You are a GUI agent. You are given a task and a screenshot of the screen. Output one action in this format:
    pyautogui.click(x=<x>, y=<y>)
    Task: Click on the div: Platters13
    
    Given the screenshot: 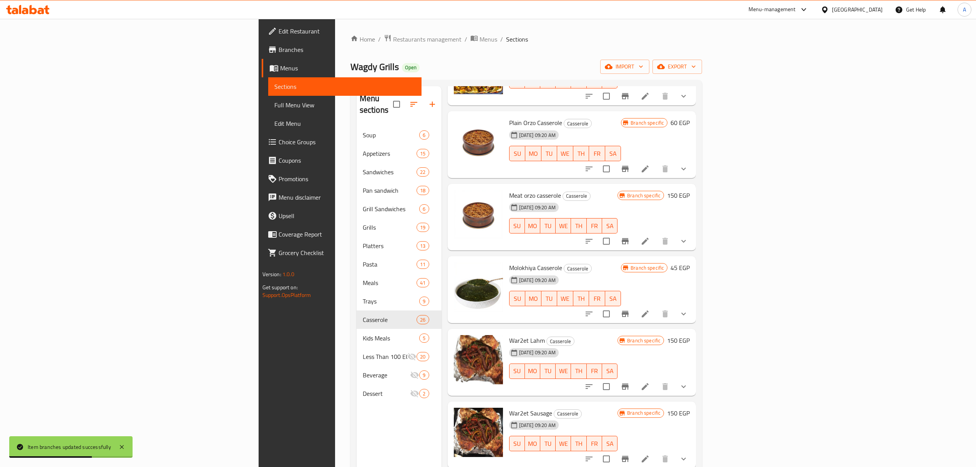 What is the action you would take?
    pyautogui.click(x=399, y=246)
    